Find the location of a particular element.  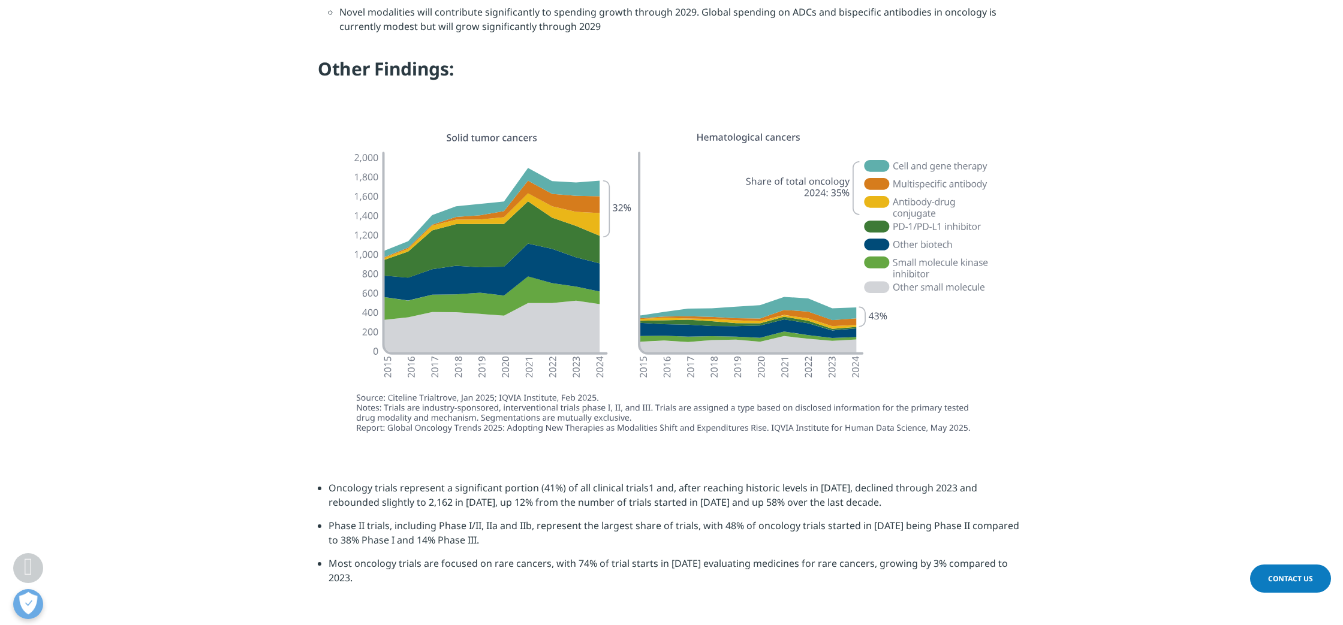

span: Contact Us is located at coordinates (1290, 578).